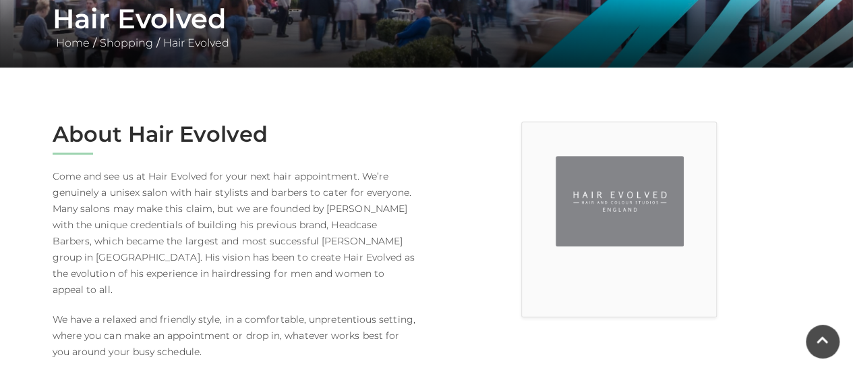 The image size is (853, 372). What do you see at coordinates (235, 233) in the screenshot?
I see `p: Come and see us at Hair Evolved for your next hair appointment. We’re genuinely a unisex salon wi...` at bounding box center [235, 233].